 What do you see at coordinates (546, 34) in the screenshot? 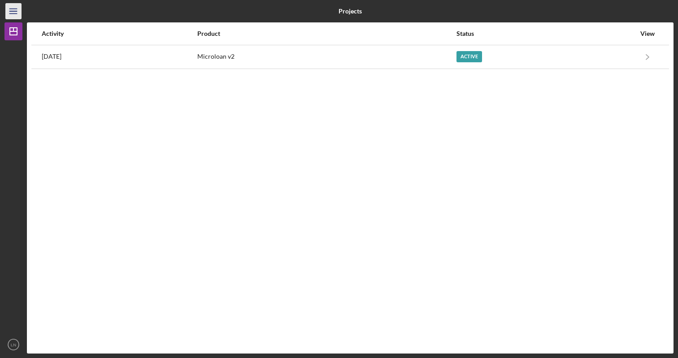
I see `div: Status` at bounding box center [546, 34].